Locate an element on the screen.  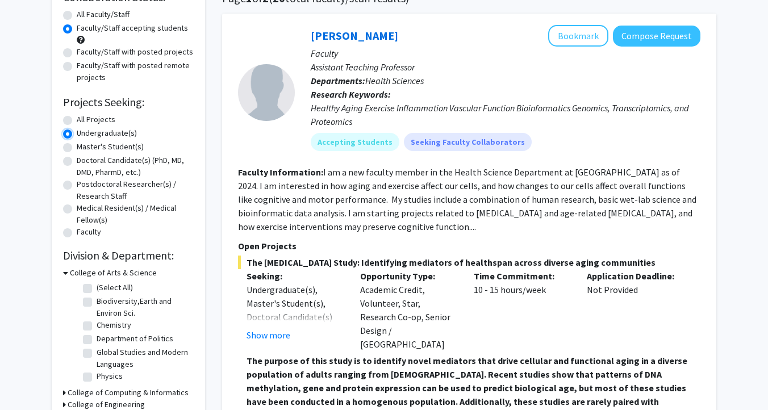
p: Application Deadline: is located at coordinates (635, 276).